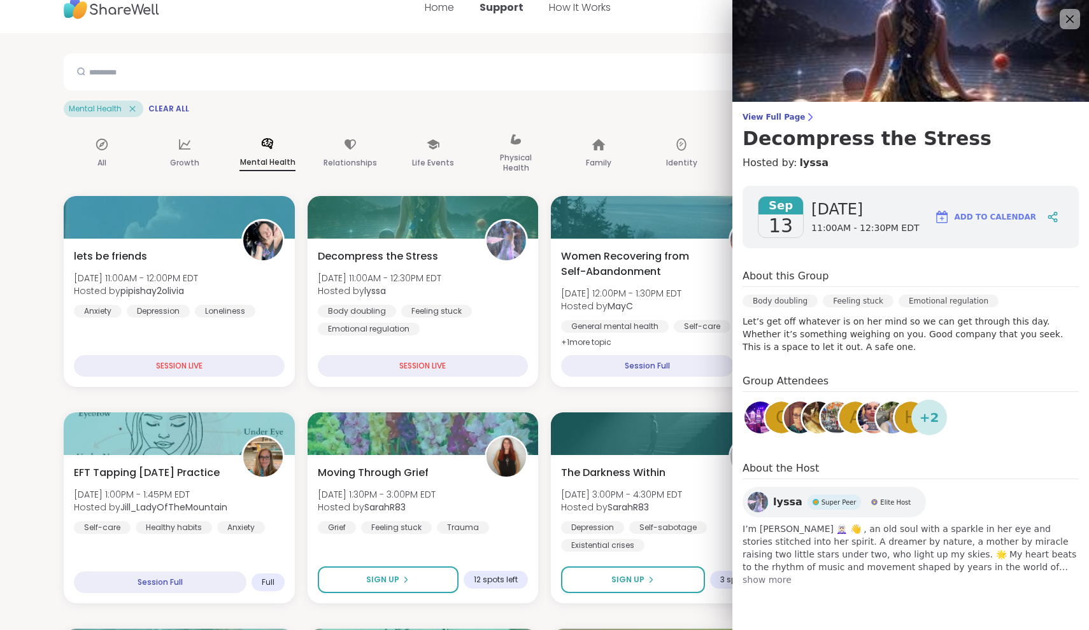 This screenshot has height=630, width=1089. What do you see at coordinates (375, 291) in the screenshot?
I see `b: lyssa` at bounding box center [375, 291].